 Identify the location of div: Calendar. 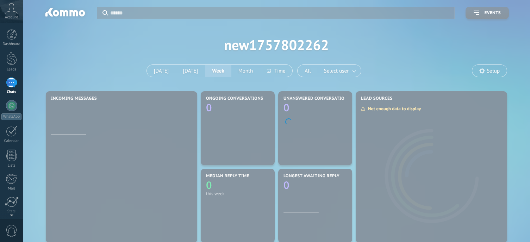
(12, 141).